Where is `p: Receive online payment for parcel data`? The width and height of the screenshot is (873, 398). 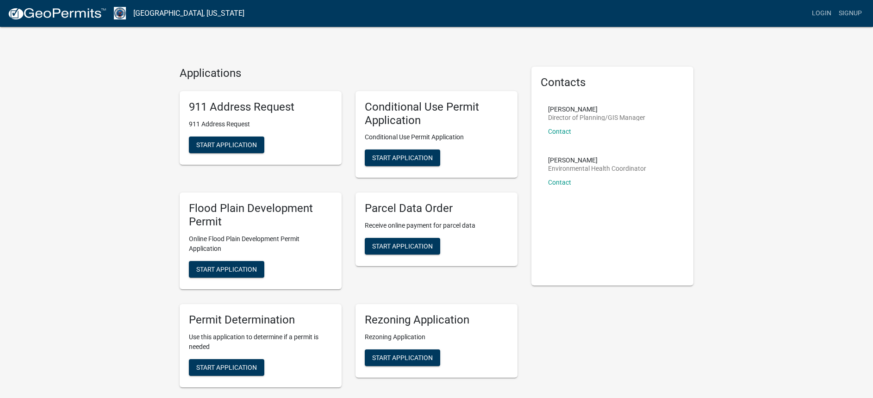 p: Receive online payment for parcel data is located at coordinates (436, 225).